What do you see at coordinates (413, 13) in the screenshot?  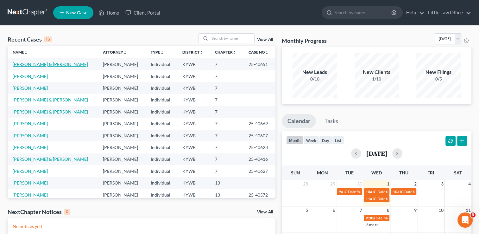 I see `a: Help` at bounding box center [413, 13].